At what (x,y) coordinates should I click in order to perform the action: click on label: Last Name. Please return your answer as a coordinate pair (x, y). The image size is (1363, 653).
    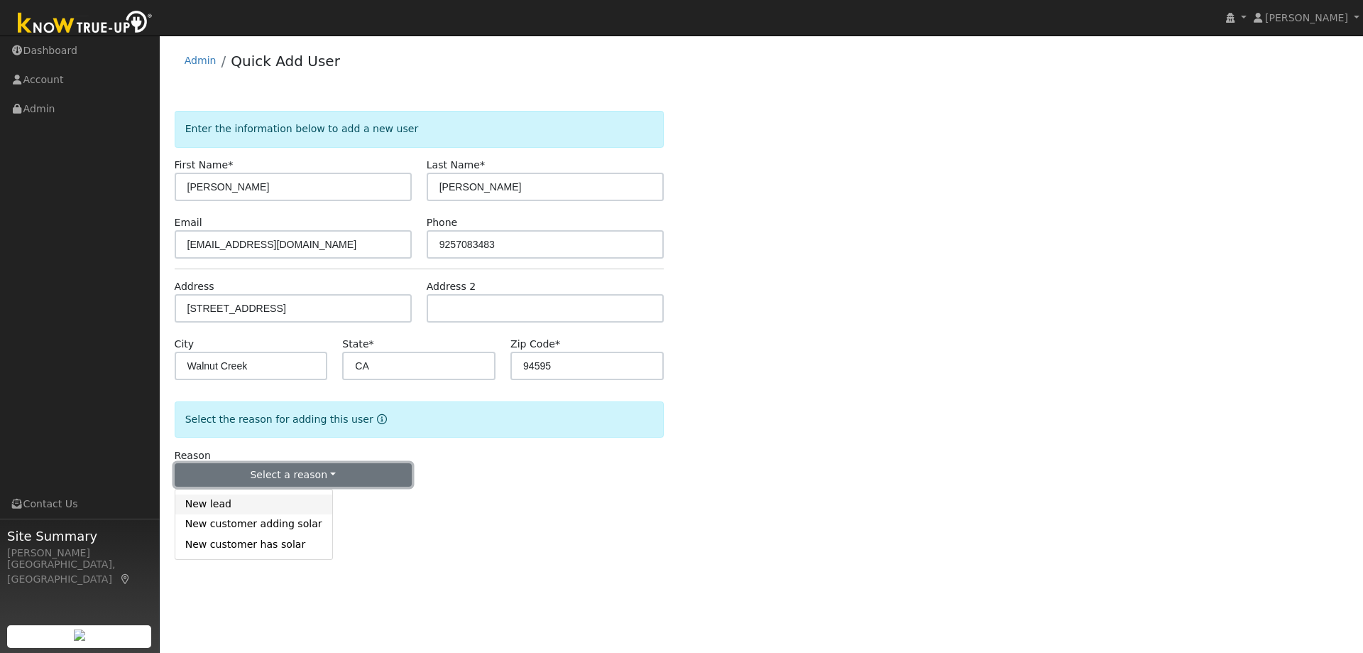
    Looking at the image, I should click on (456, 165).